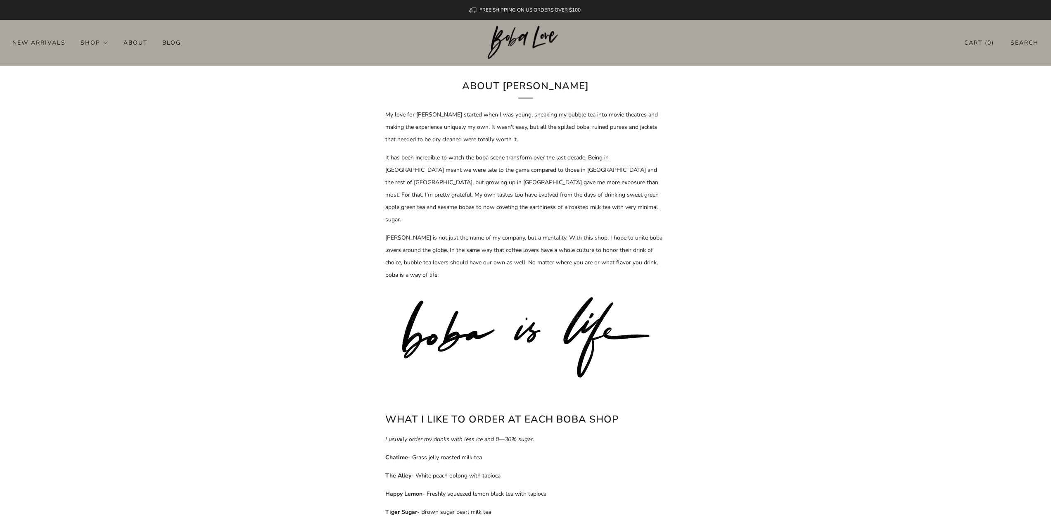 The image size is (1051, 525). I want to click on img: Boba Love, so click(525, 43).